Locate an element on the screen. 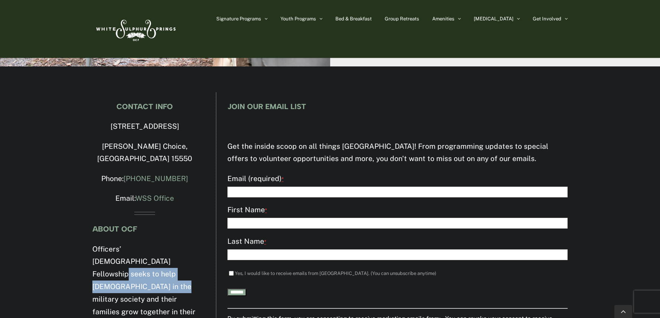  p: Phone: is located at coordinates (145, 179).